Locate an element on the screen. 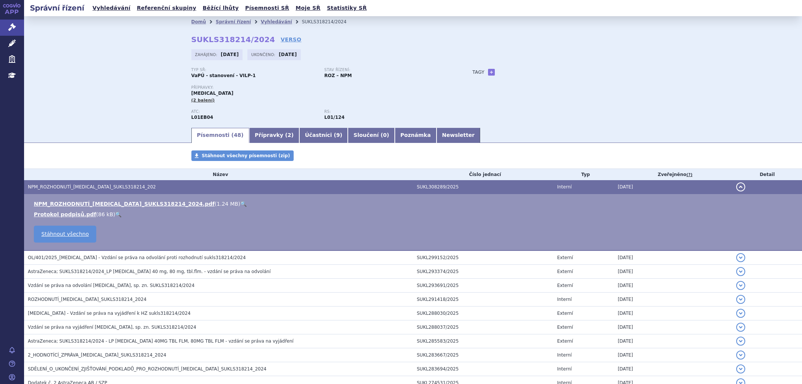  a: Statistiky SŘ is located at coordinates (347, 8).